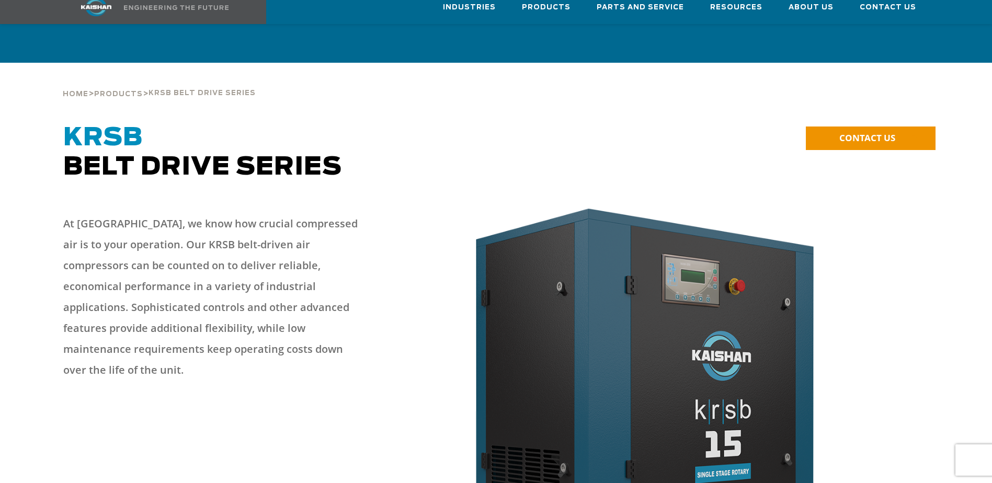  Describe the element at coordinates (118, 94) in the screenshot. I see `span: Products` at that location.